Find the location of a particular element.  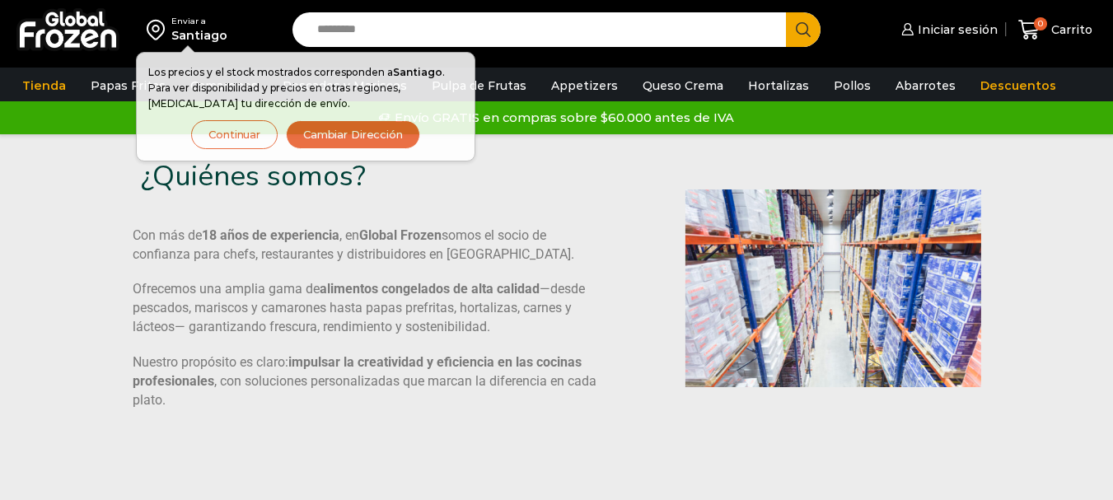

a: Queso Crema is located at coordinates (683, 86).